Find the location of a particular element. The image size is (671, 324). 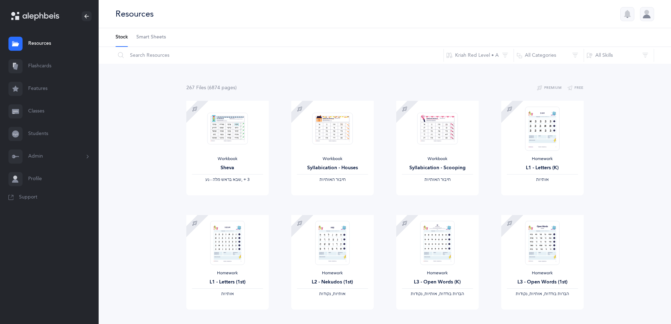

span: ‫שבא בראש מלה - נע‬ is located at coordinates (223, 179).